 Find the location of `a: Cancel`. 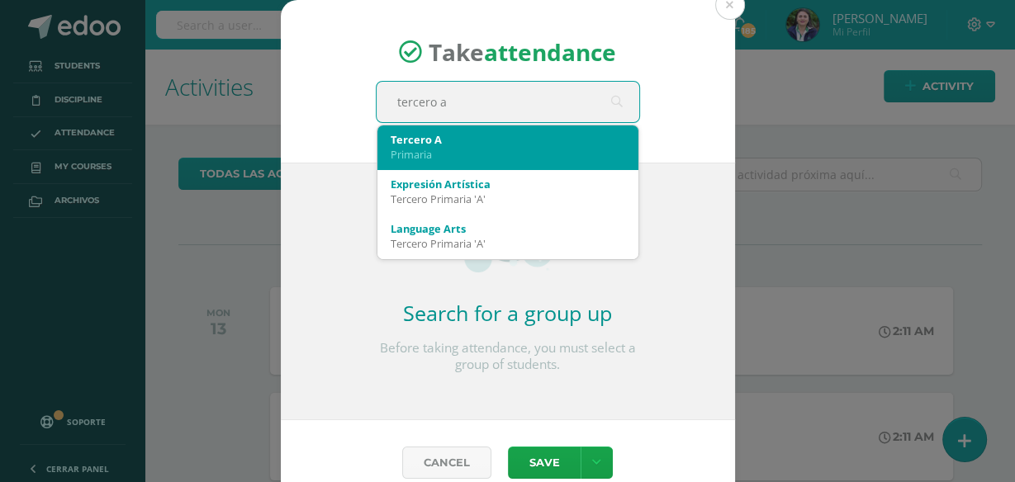

a: Cancel is located at coordinates (447, 462).